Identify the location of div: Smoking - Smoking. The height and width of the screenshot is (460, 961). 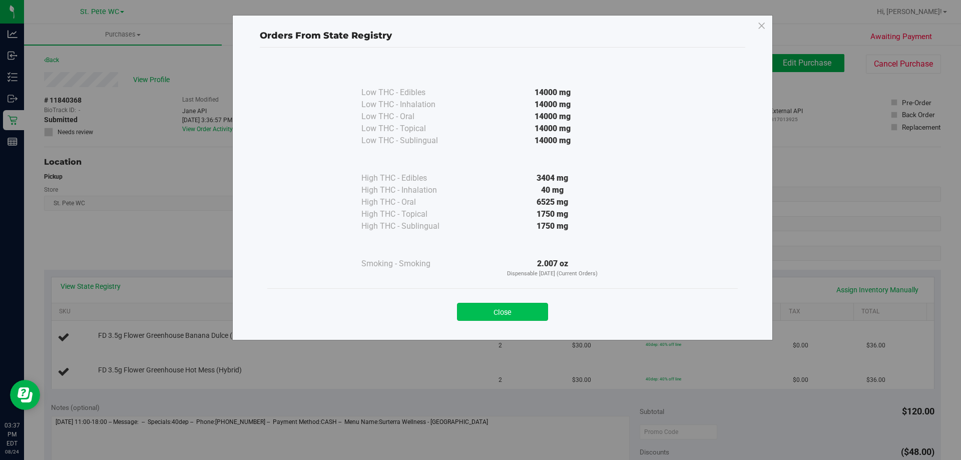
(412, 264).